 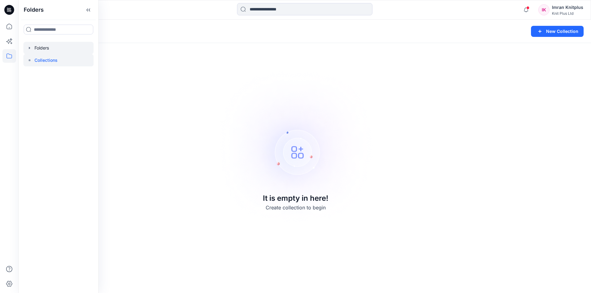 I want to click on p: Create collection to begin, so click(x=295, y=208).